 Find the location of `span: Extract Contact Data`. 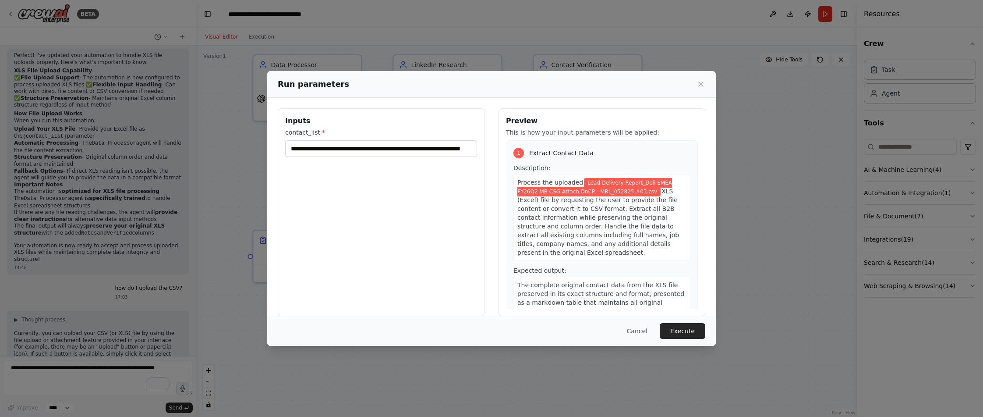

span: Extract Contact Data is located at coordinates (561, 153).